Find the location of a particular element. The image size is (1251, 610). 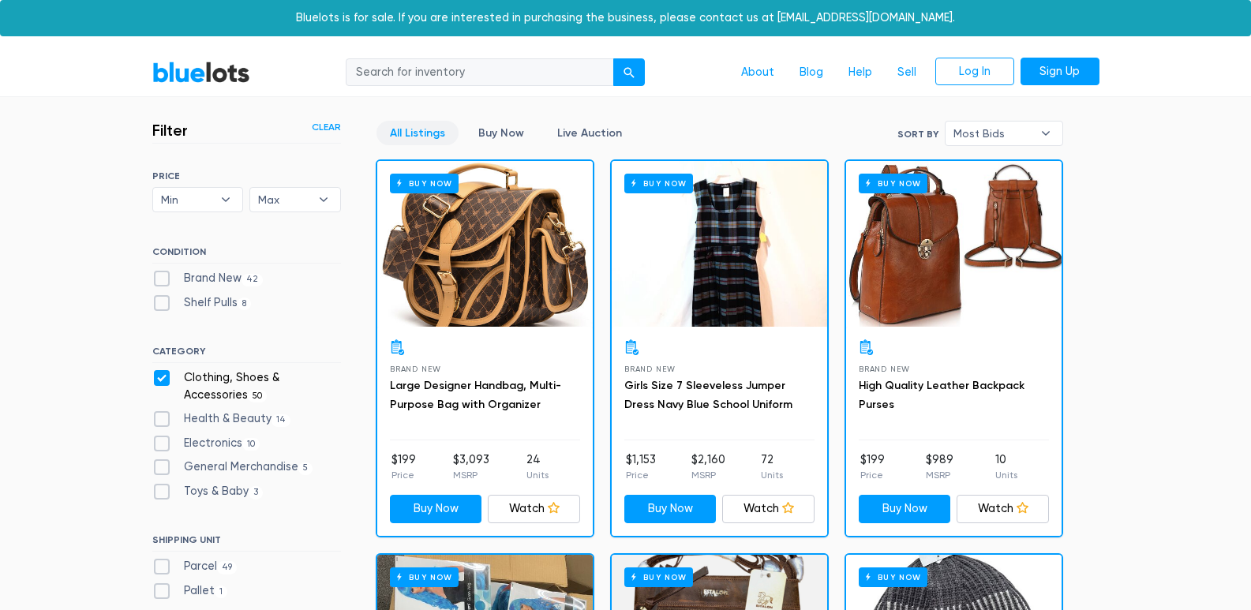

span: 5 is located at coordinates (305, 469).